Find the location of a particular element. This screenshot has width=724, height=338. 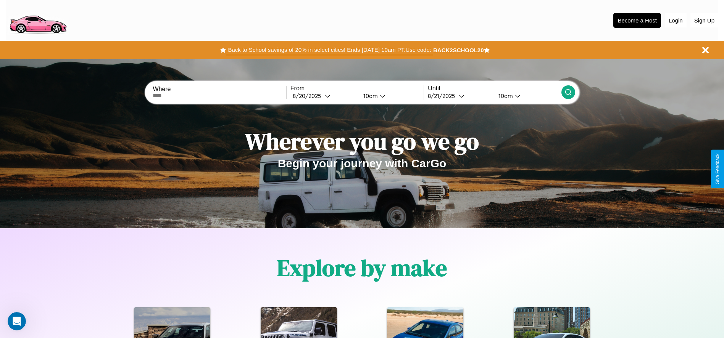

label: From is located at coordinates (357, 89).